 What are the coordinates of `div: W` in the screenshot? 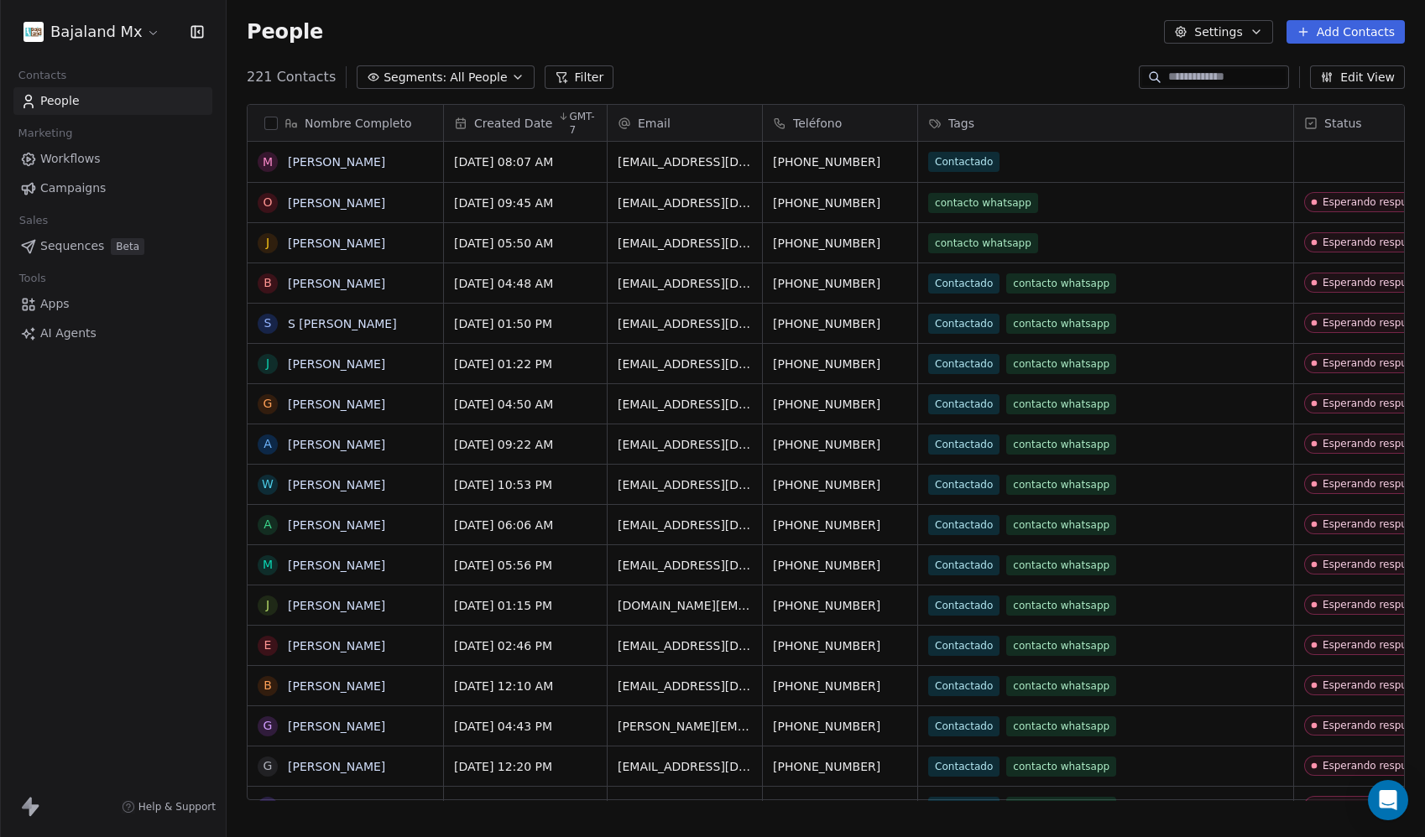 It's located at (268, 484).